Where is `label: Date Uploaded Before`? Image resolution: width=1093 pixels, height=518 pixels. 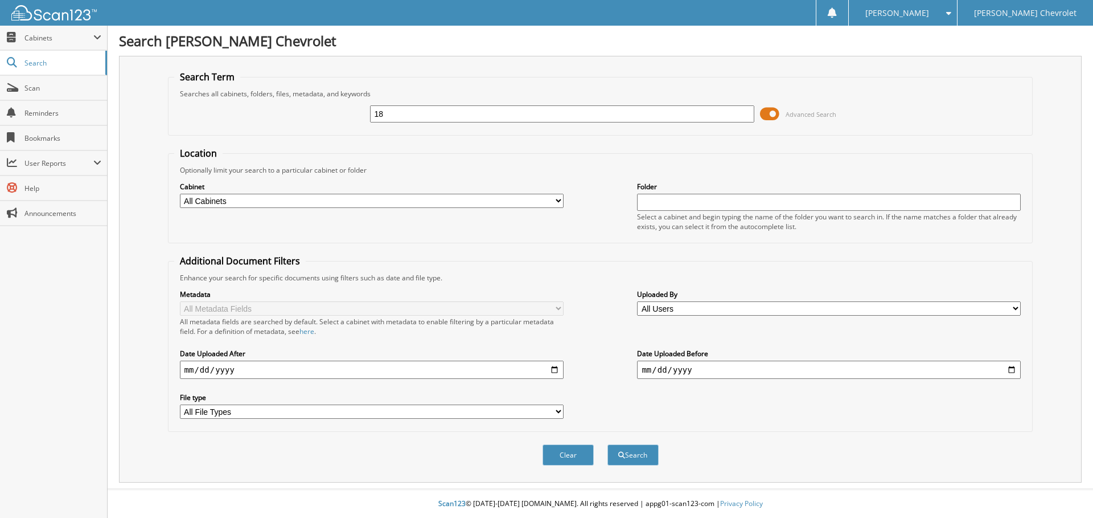
label: Date Uploaded Before is located at coordinates (829, 353).